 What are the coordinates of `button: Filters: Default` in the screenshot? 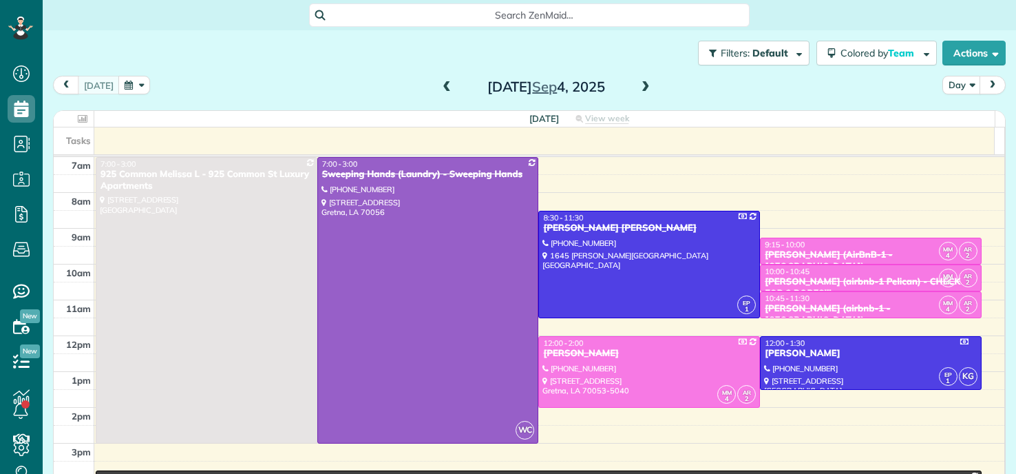 It's located at (754, 53).